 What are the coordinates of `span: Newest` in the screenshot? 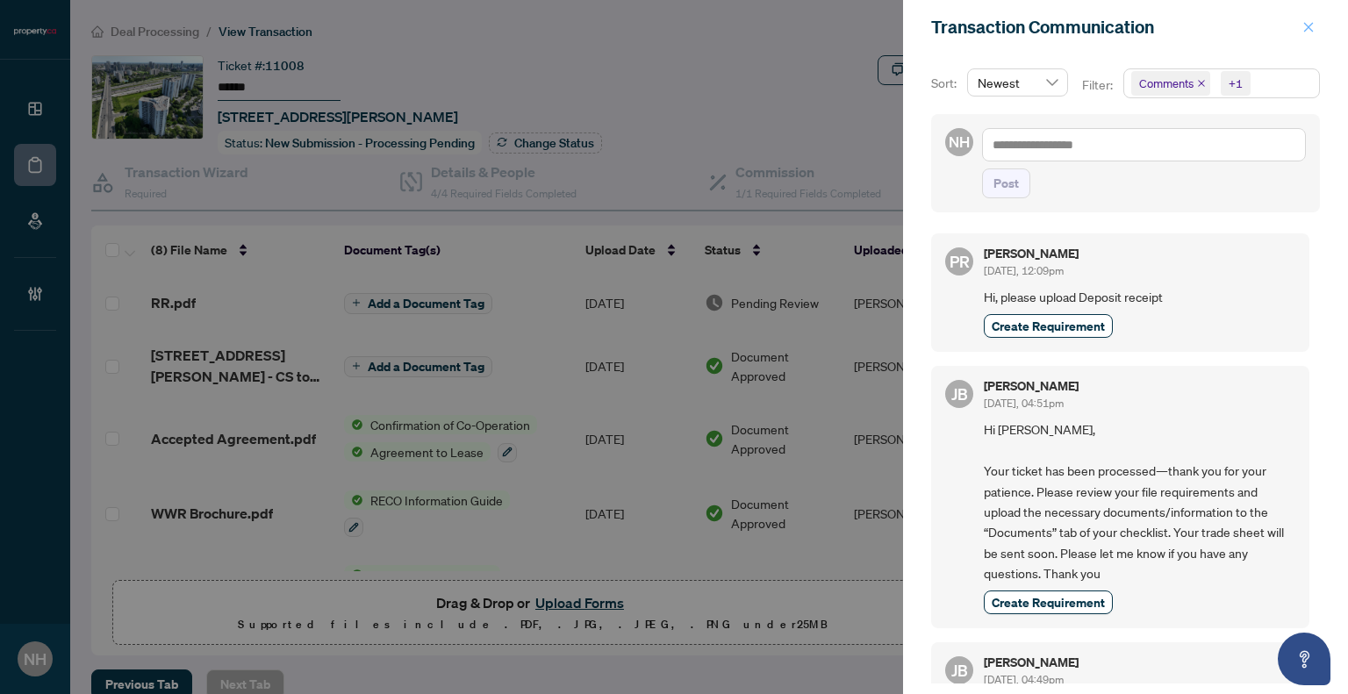 It's located at (1017, 82).